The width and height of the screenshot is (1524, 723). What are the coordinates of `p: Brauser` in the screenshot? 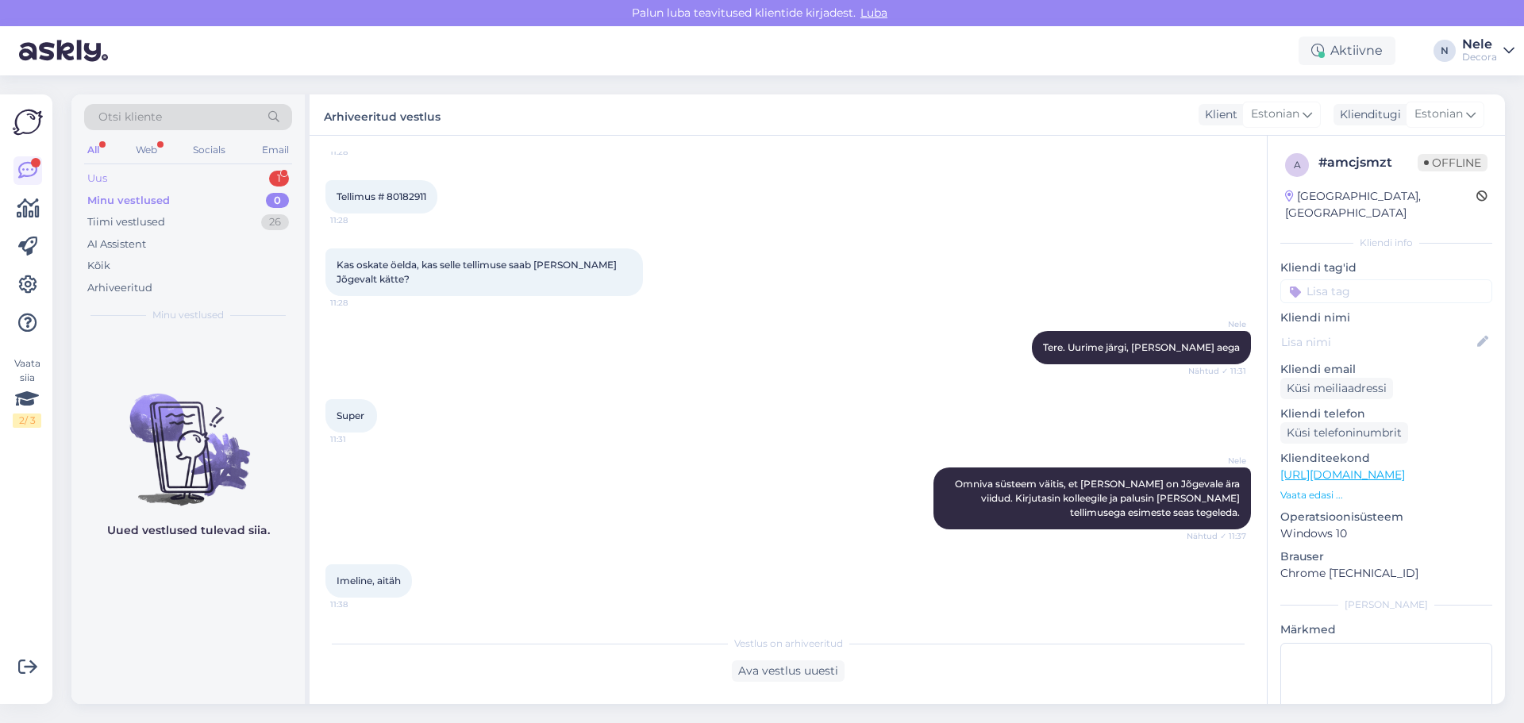 It's located at (1386, 556).